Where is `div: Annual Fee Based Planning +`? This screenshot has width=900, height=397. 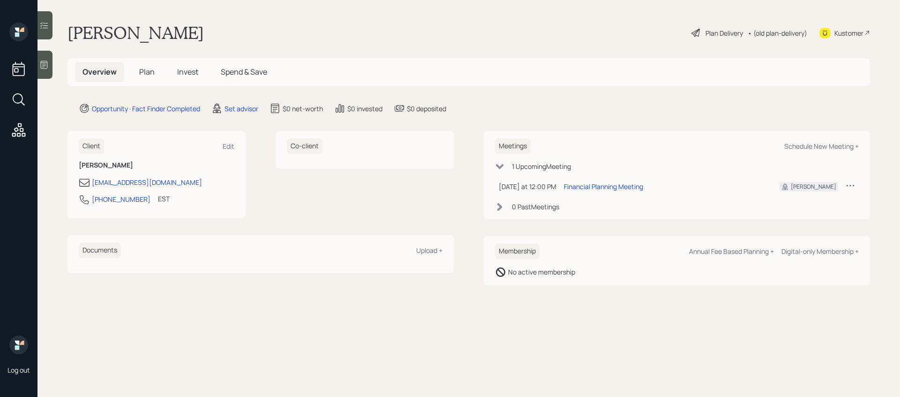
div: Annual Fee Based Planning + is located at coordinates (731, 251).